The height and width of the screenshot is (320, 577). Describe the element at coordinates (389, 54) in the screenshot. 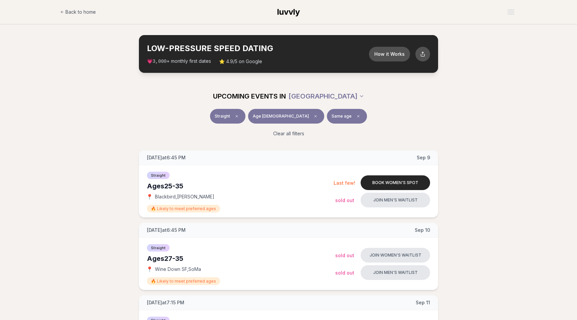

I see `button: How it Works` at that location.